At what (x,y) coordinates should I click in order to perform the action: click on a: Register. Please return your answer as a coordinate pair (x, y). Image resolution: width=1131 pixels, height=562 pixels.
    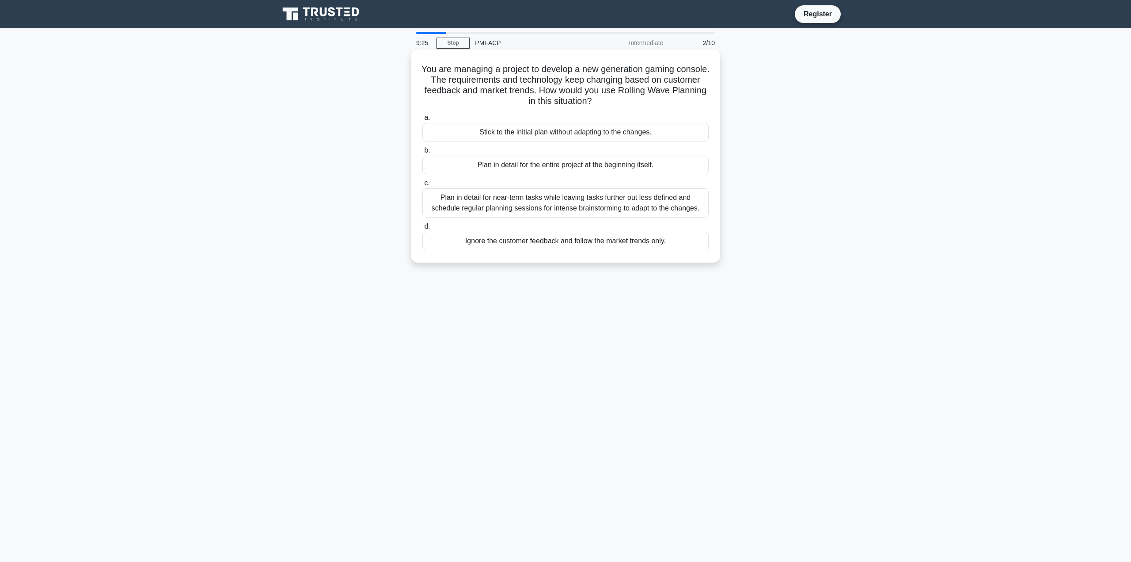
    Looking at the image, I should click on (818, 14).